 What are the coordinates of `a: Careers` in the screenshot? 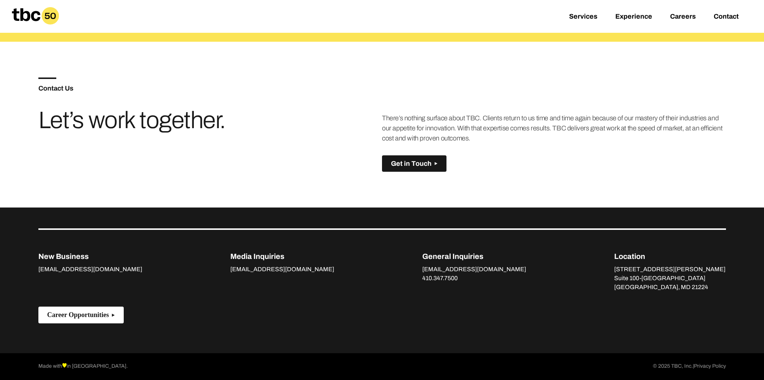 It's located at (683, 17).